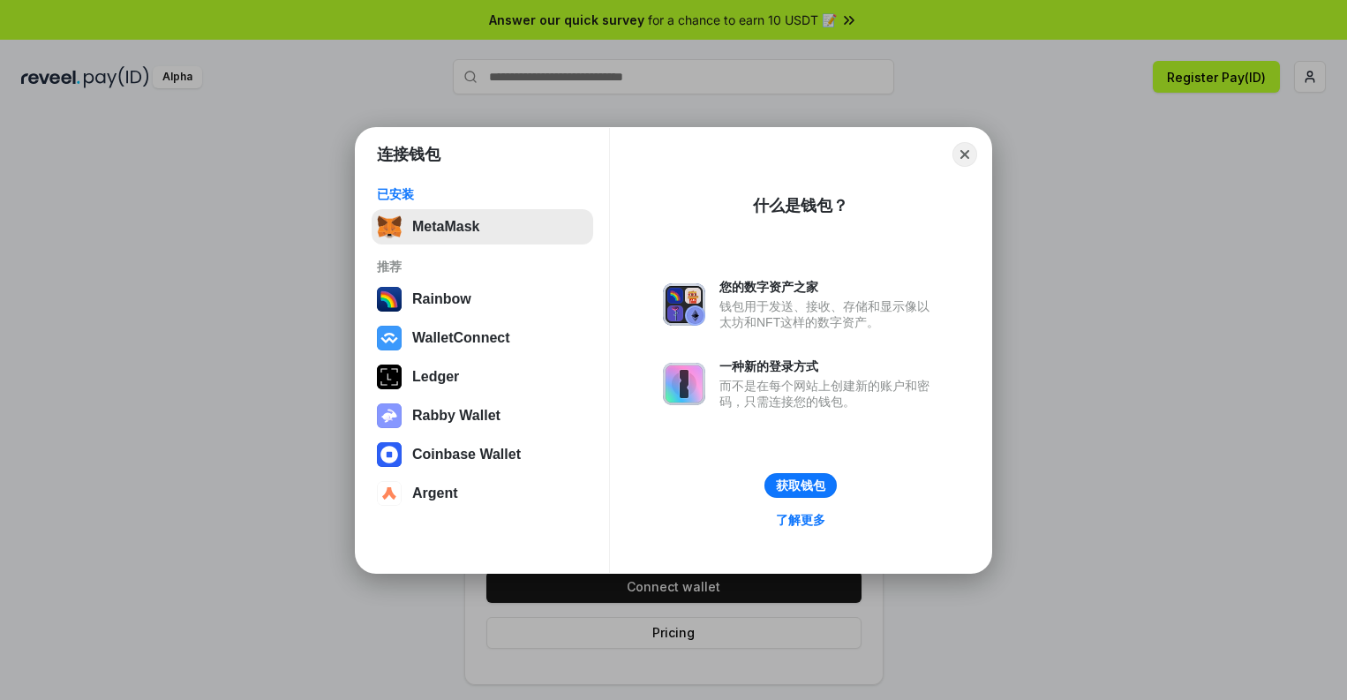  What do you see at coordinates (446, 227) in the screenshot?
I see `div: MetaMask` at bounding box center [446, 227].